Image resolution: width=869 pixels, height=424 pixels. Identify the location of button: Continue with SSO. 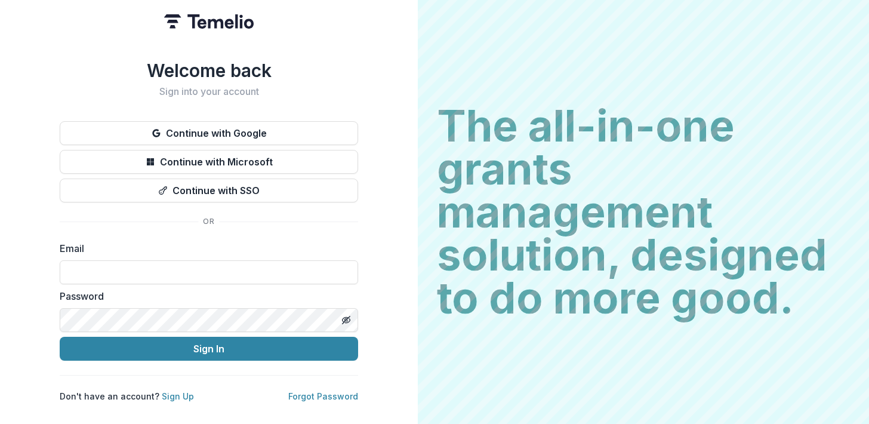
(209, 190).